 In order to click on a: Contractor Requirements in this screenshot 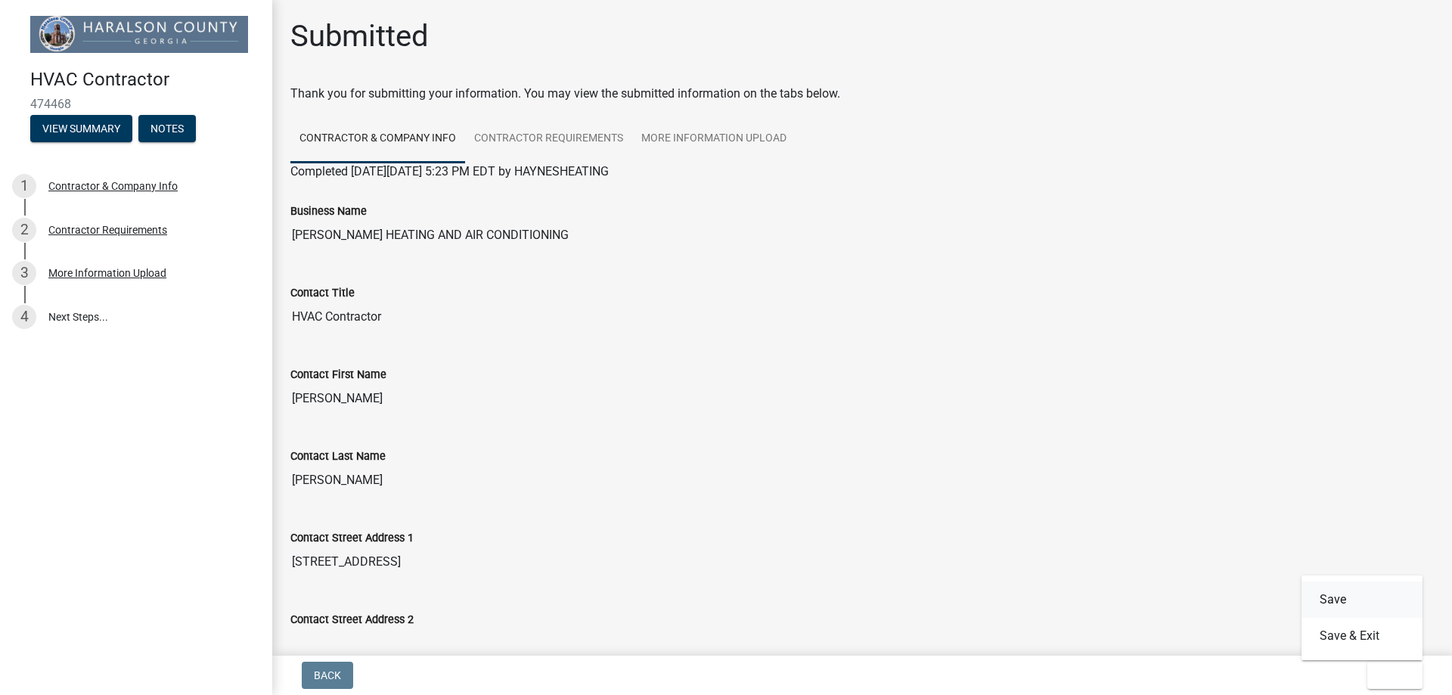, I will do `click(548, 139)`.